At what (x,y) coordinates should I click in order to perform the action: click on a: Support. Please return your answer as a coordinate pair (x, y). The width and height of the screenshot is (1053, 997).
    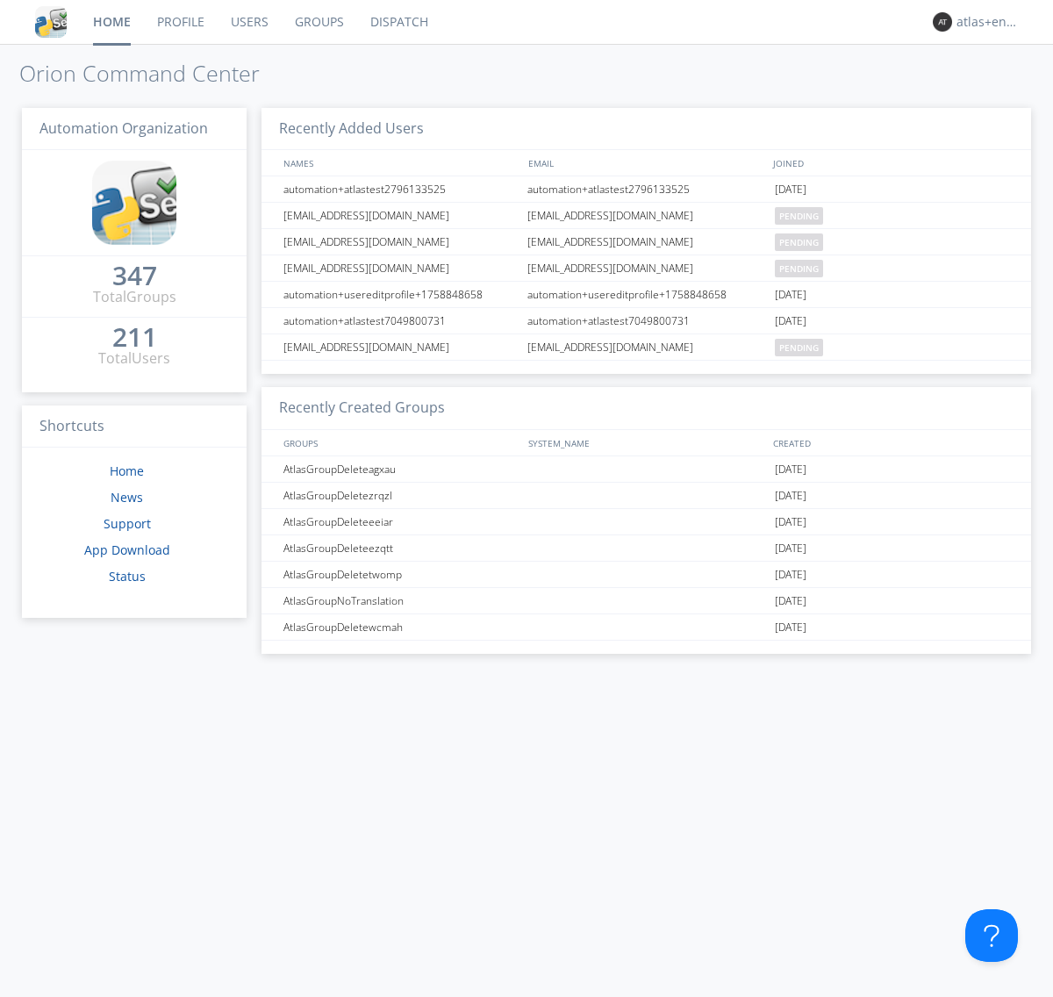
    Looking at the image, I should click on (127, 523).